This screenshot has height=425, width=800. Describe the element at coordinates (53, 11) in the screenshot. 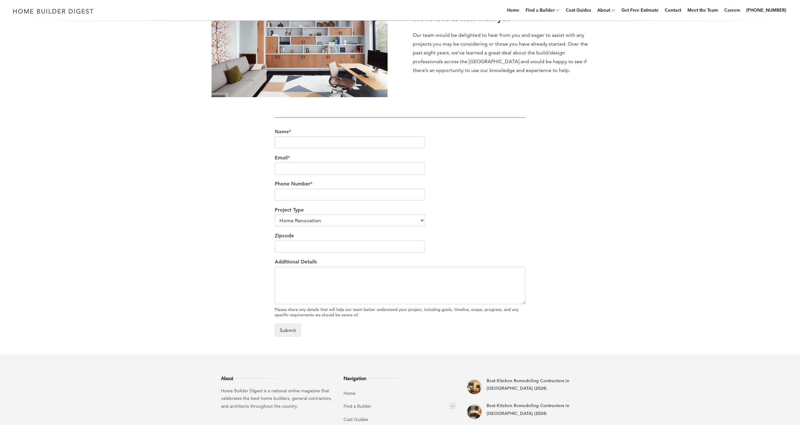

I see `img: Home Builder Digest` at that location.